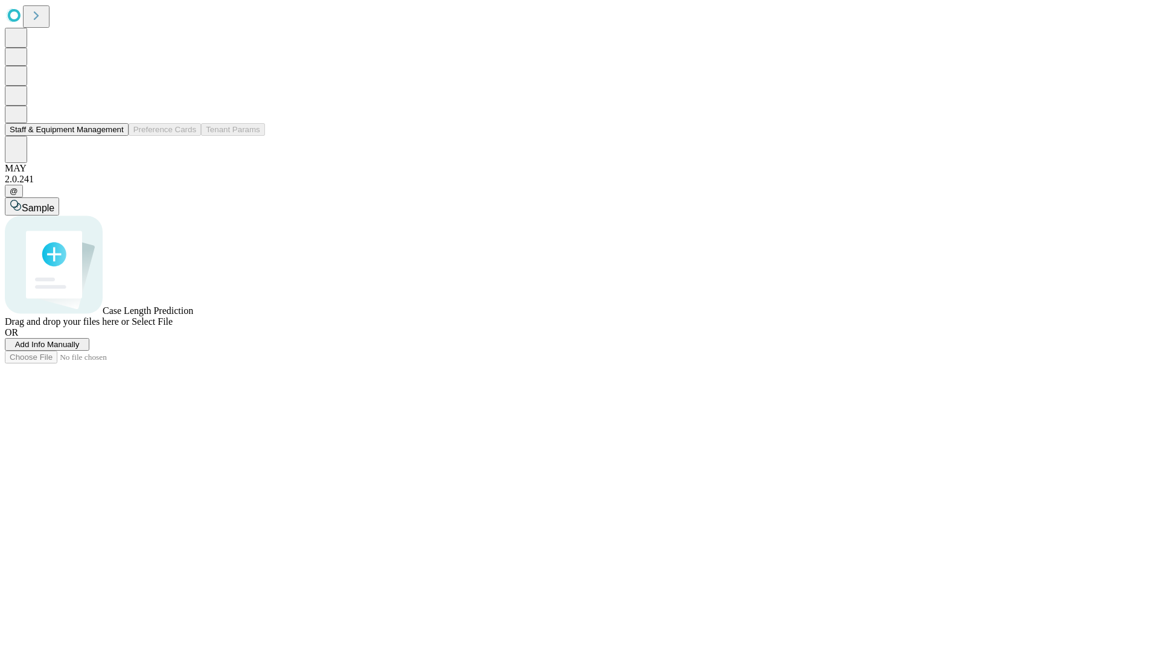 The image size is (1159, 652). I want to click on span: Case Length Prediction, so click(148, 310).